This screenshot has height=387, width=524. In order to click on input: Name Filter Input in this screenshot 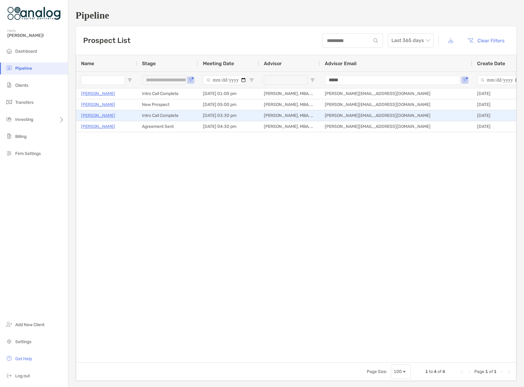, I will do `click(103, 80)`.